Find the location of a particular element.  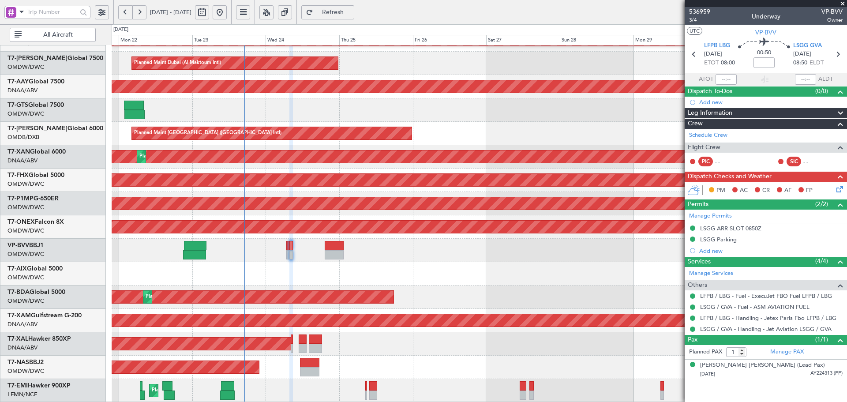

a: Manage PAX is located at coordinates (787, 352).